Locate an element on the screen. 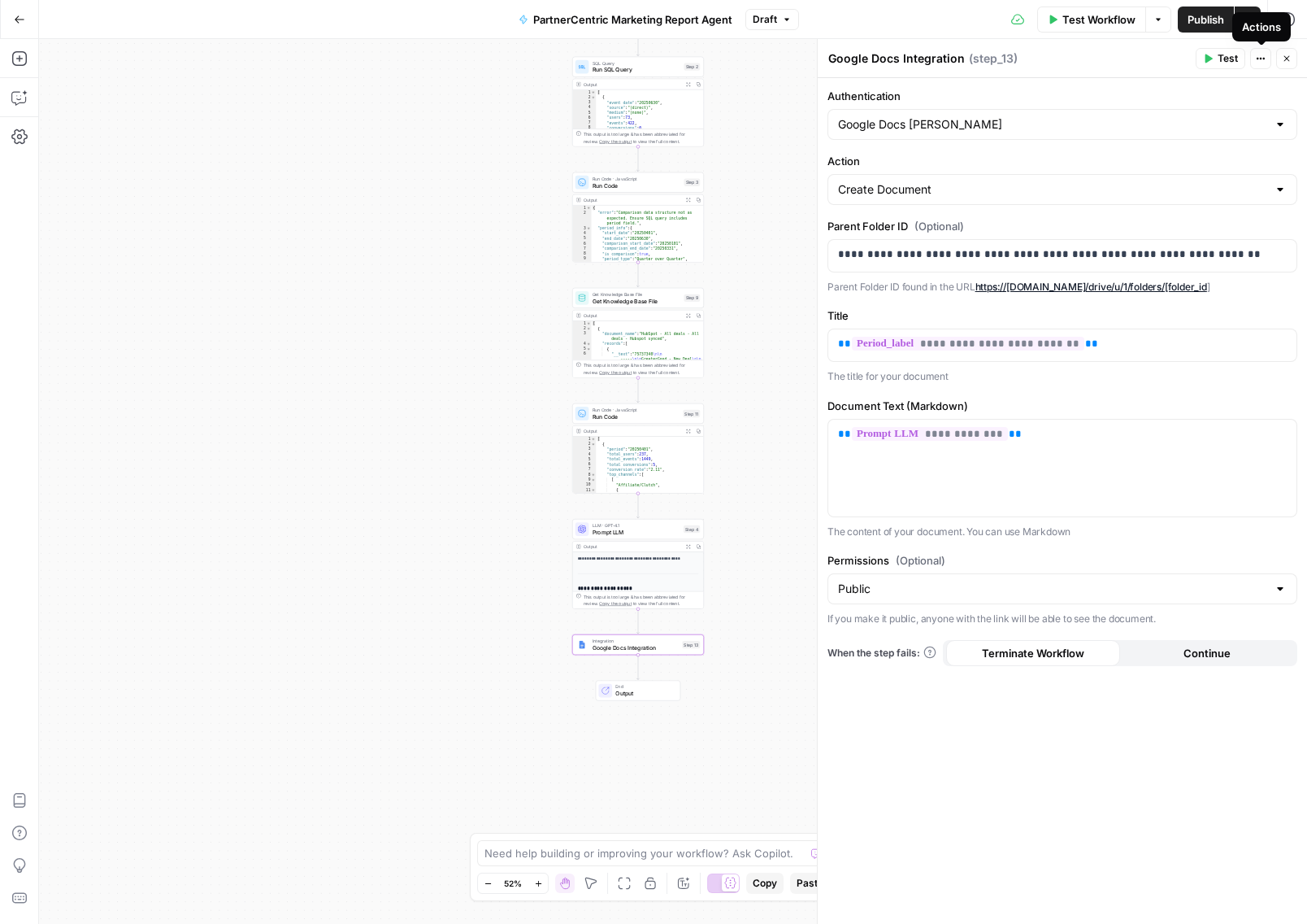 The width and height of the screenshot is (1307, 924). span: Toggle code folding, rows 1 through 2243 is located at coordinates (594, 92).